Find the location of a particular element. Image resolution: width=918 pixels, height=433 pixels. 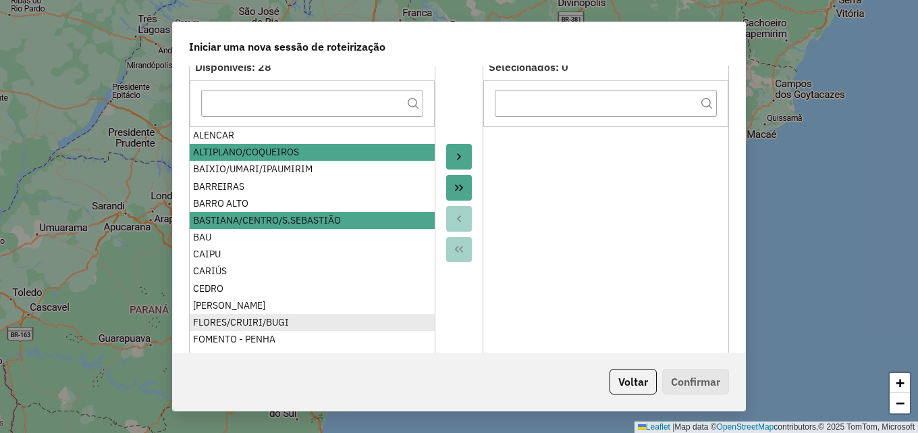

div: Selecionados: 0 is located at coordinates (605, 67).